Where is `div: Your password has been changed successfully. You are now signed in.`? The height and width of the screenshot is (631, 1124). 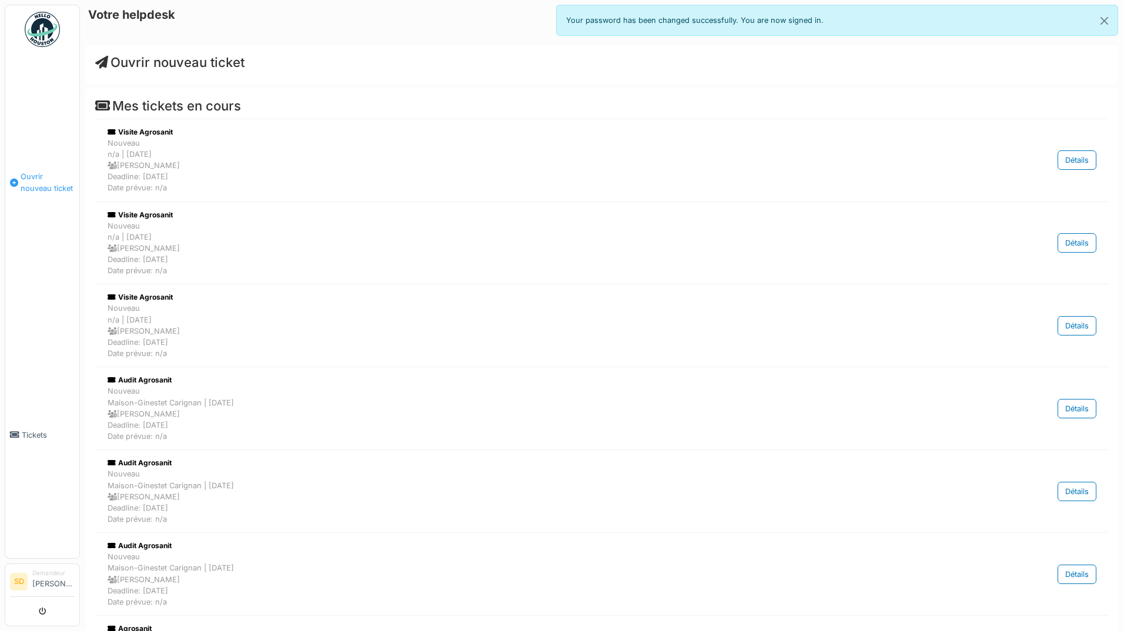
div: Your password has been changed successfully. You are now signed in. is located at coordinates (837, 20).